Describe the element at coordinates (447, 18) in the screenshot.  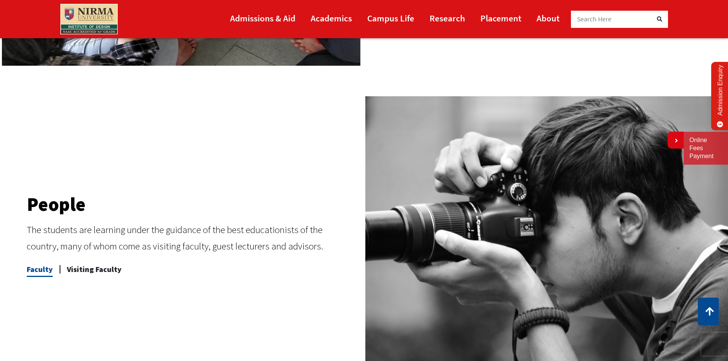
I see `a: Research` at that location.